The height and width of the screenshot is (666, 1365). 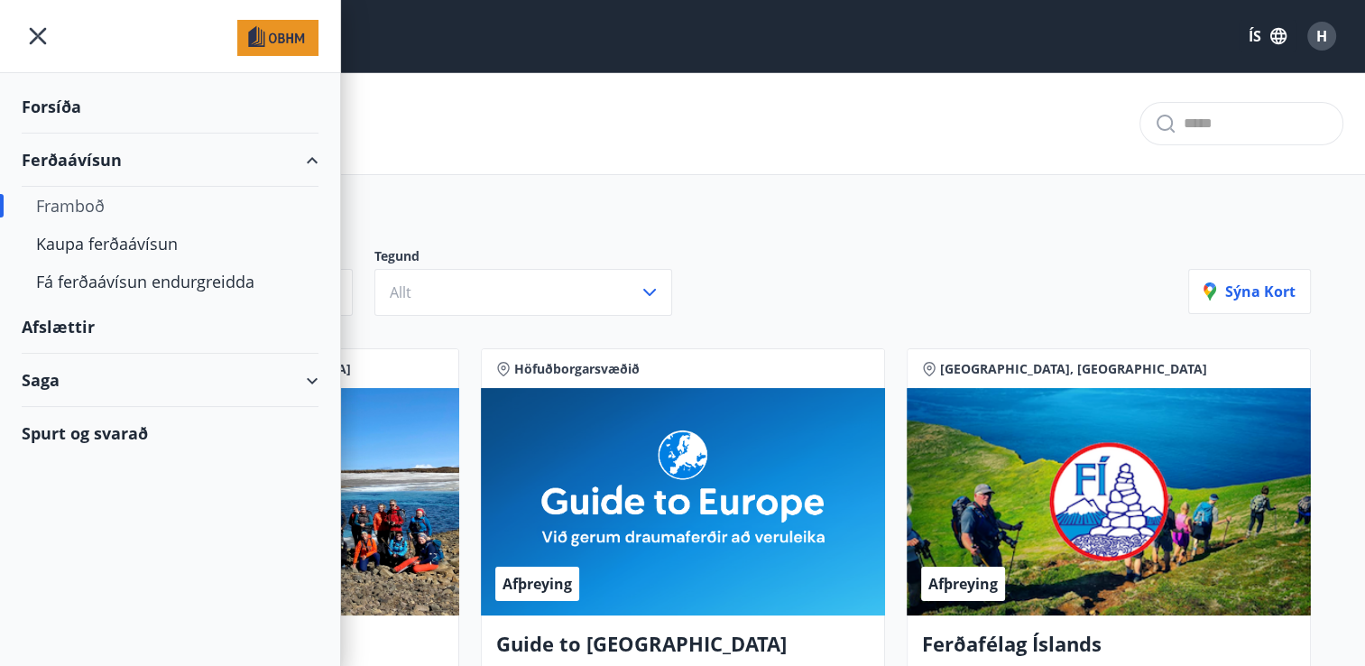 I want to click on div: Fá ferðaávísun endurgreidda, so click(x=170, y=282).